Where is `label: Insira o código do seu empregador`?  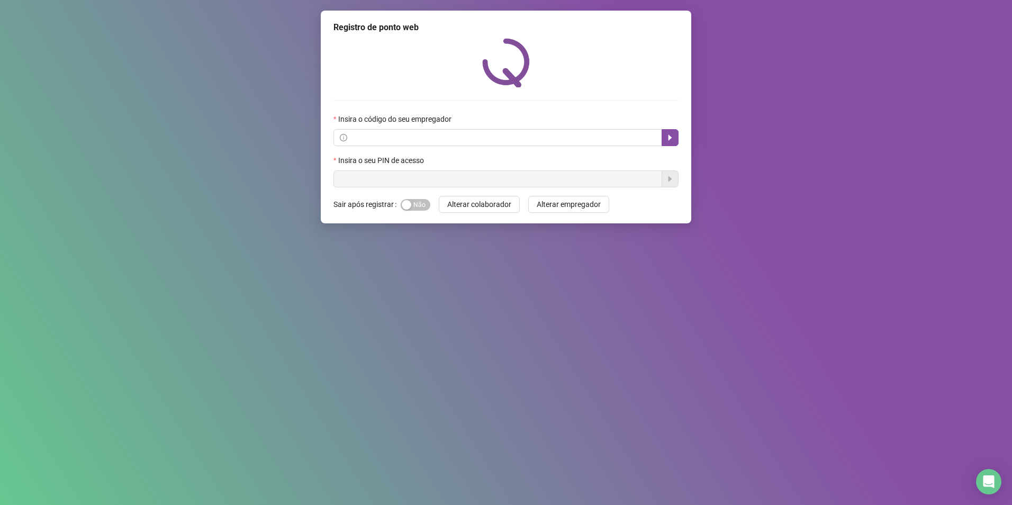
label: Insira o código do seu empregador is located at coordinates (396, 119).